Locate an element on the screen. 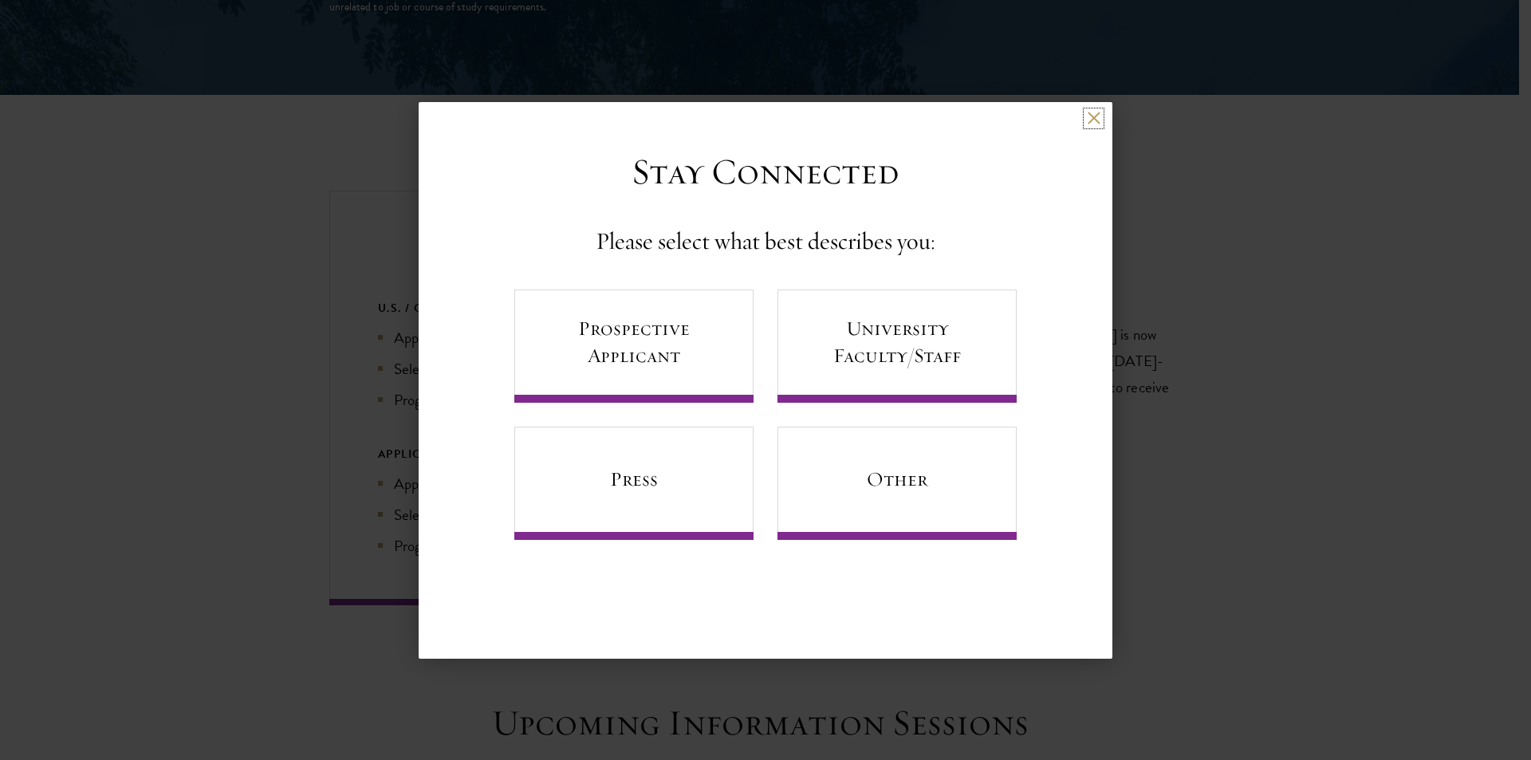  a: Prospective Applicant is located at coordinates (634, 346).